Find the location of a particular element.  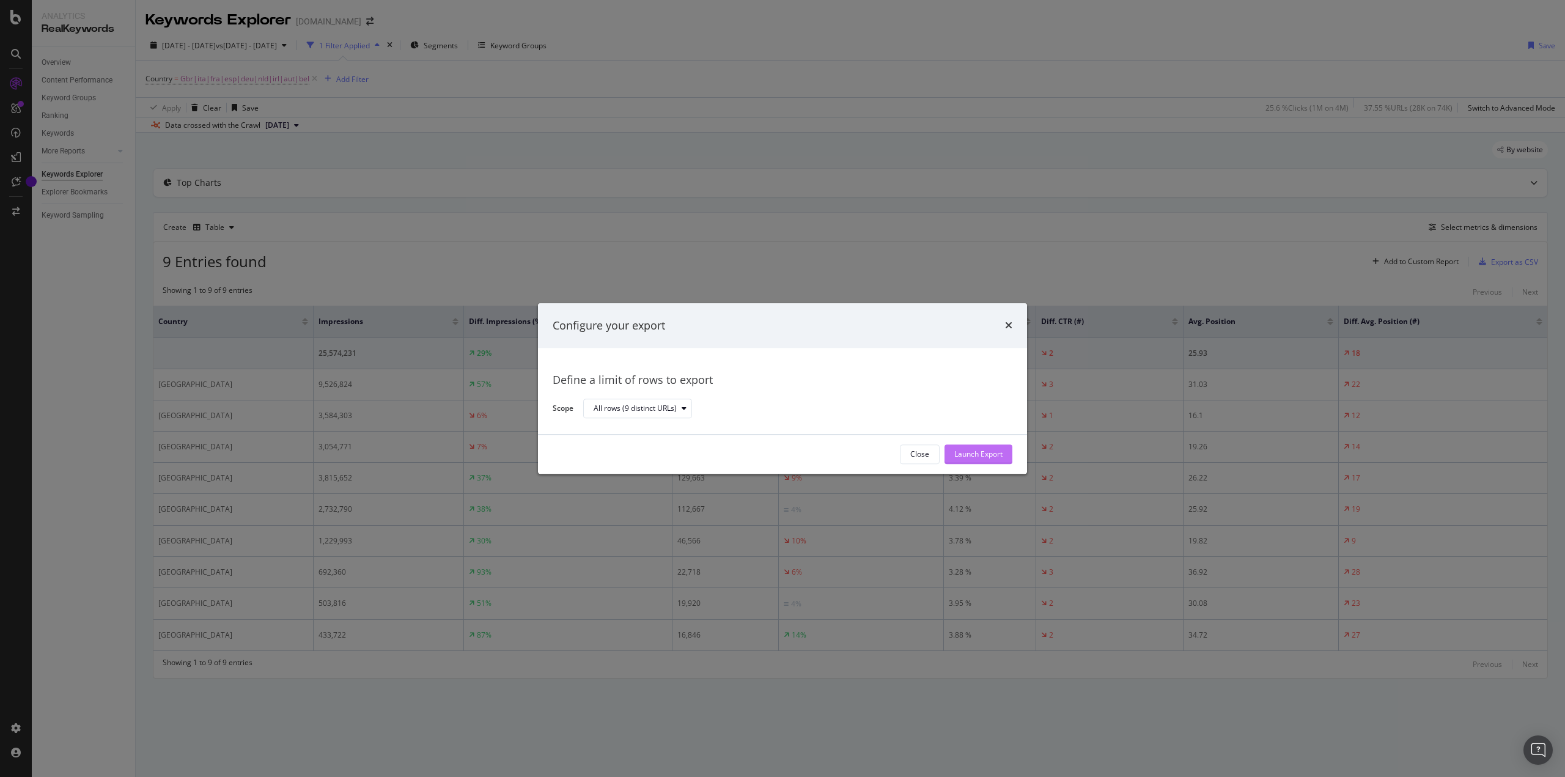

button: All rows (9 distinct URLs) is located at coordinates (638, 409).